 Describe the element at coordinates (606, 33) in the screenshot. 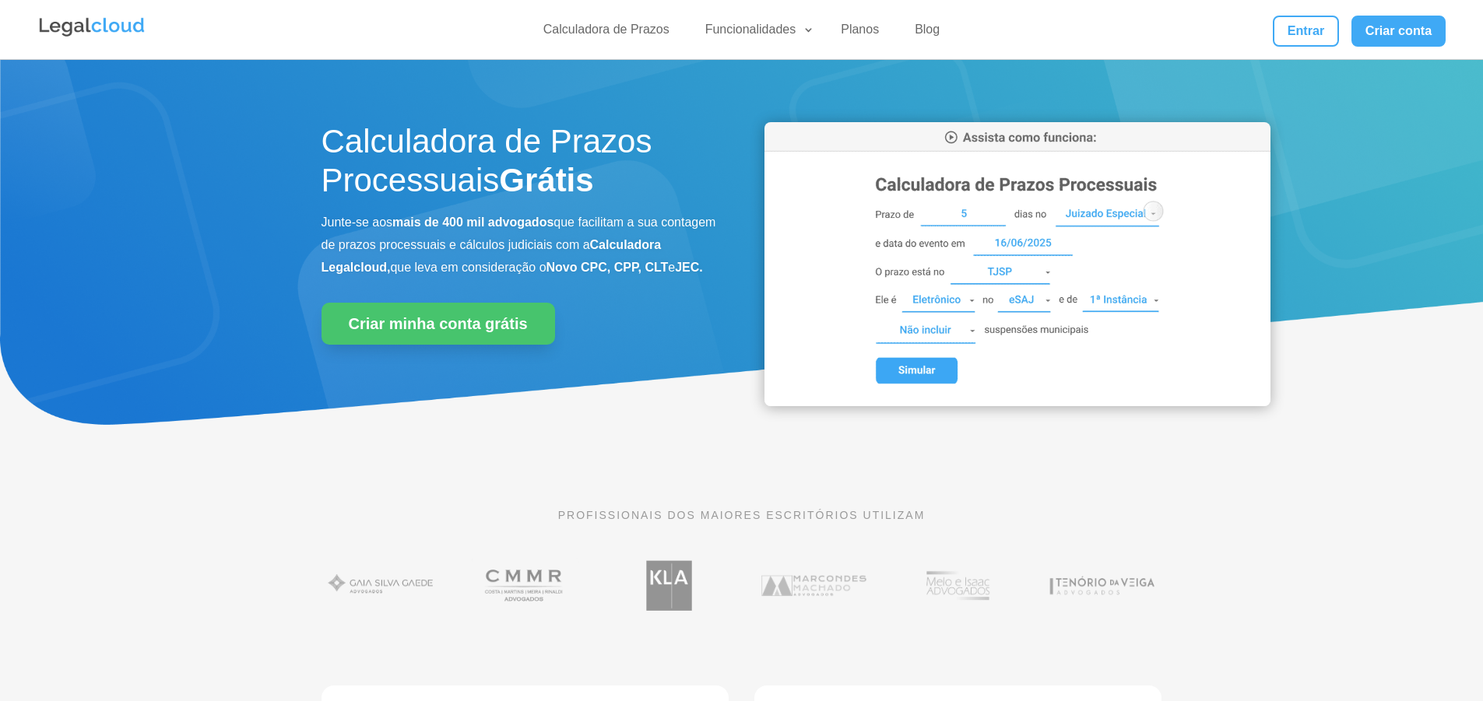

I see `a: Calculadora de Prazos` at that location.